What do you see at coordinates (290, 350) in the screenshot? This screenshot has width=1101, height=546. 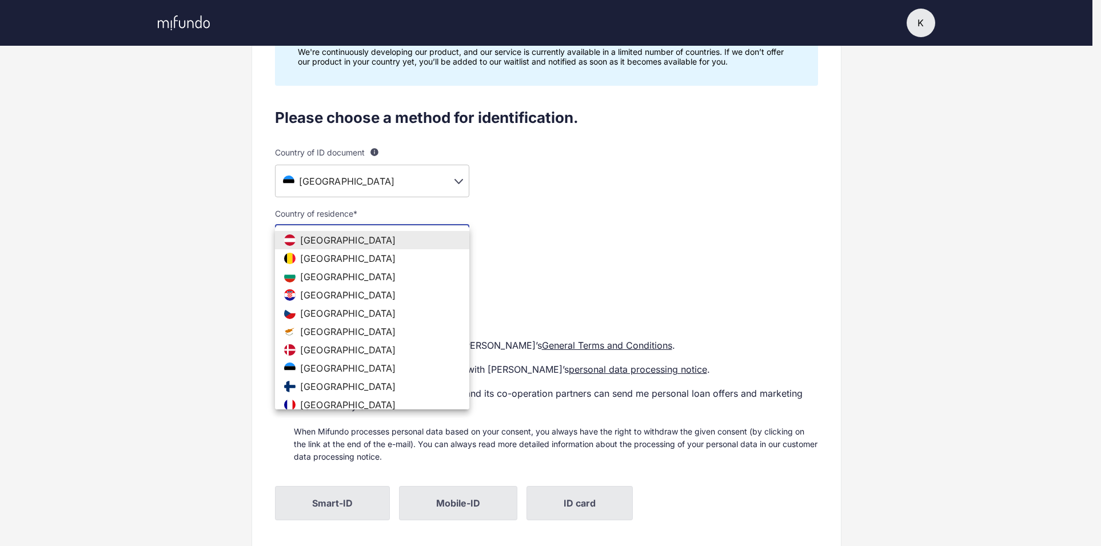 I see `img: dk.svg` at bounding box center [290, 350].